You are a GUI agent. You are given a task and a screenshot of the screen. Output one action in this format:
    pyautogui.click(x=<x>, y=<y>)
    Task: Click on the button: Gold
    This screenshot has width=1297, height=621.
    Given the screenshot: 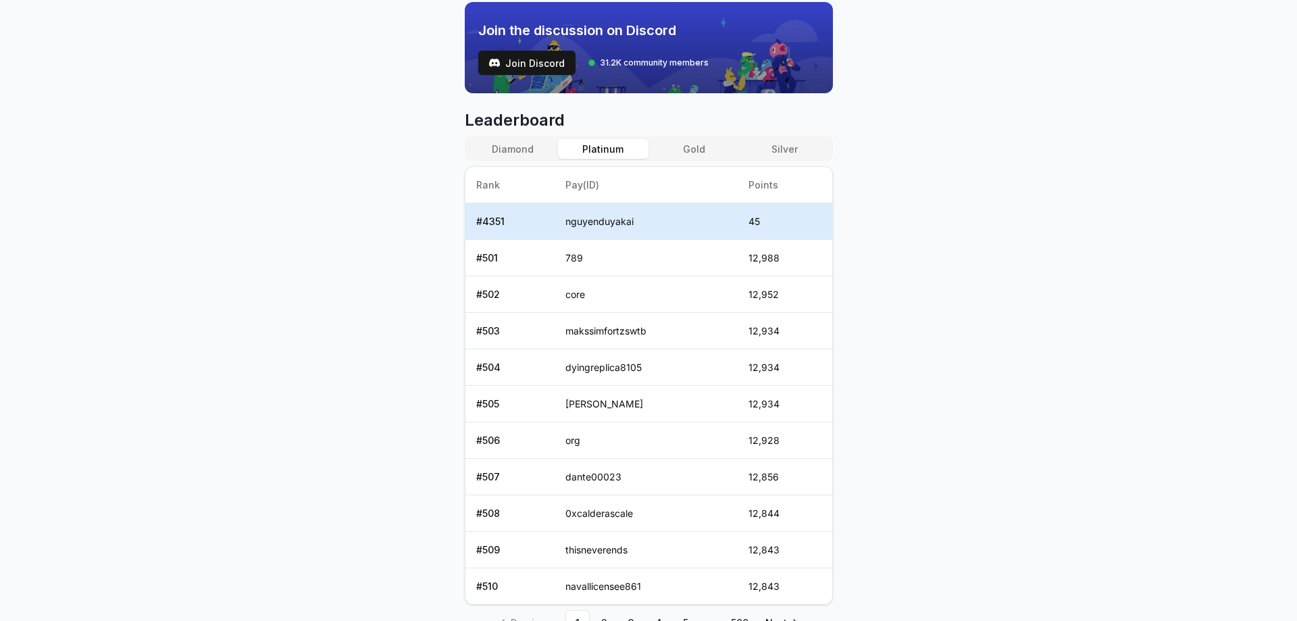 What is the action you would take?
    pyautogui.click(x=694, y=149)
    